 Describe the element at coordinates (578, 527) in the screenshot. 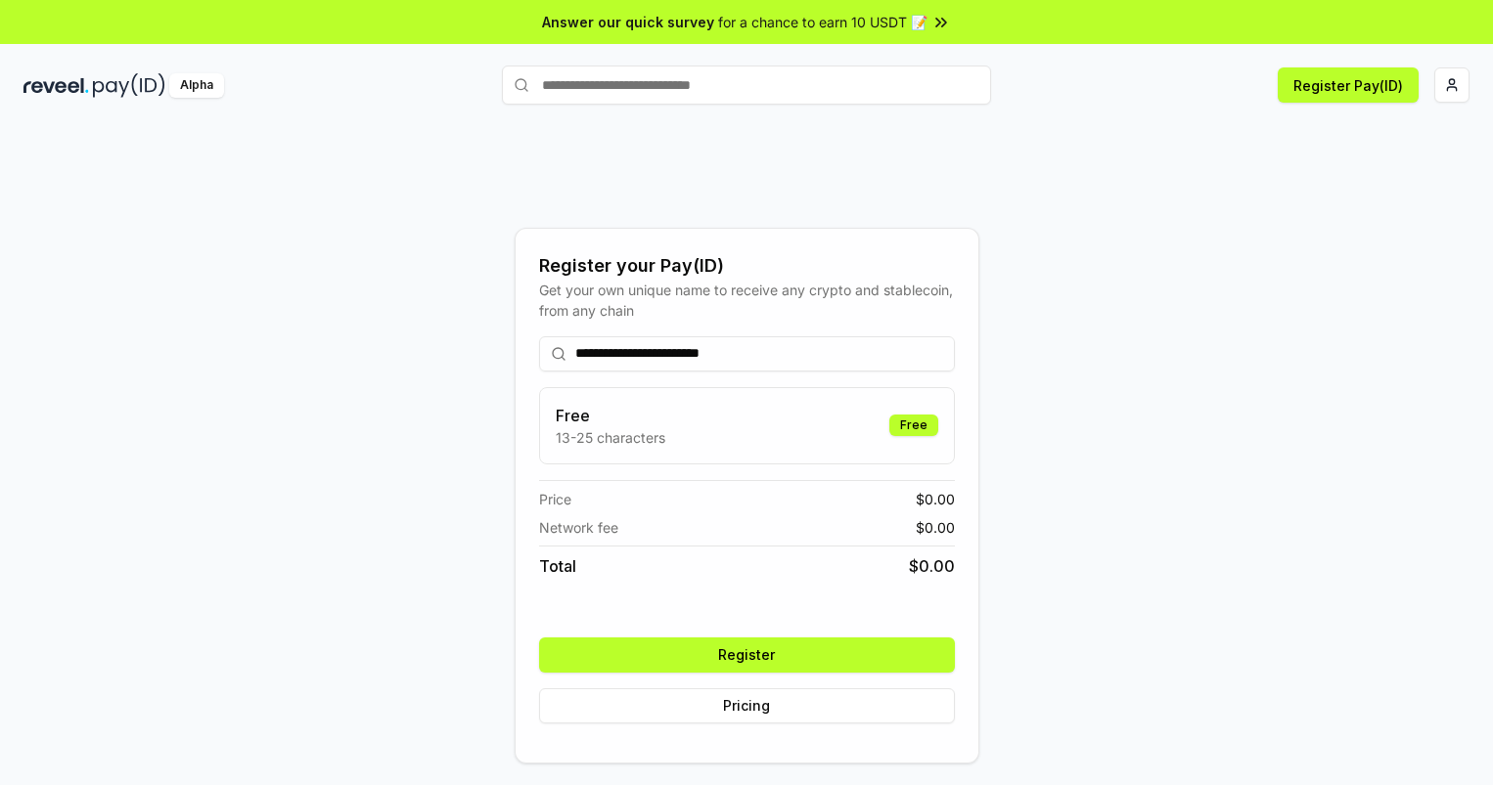

I see `span: Network fee` at that location.